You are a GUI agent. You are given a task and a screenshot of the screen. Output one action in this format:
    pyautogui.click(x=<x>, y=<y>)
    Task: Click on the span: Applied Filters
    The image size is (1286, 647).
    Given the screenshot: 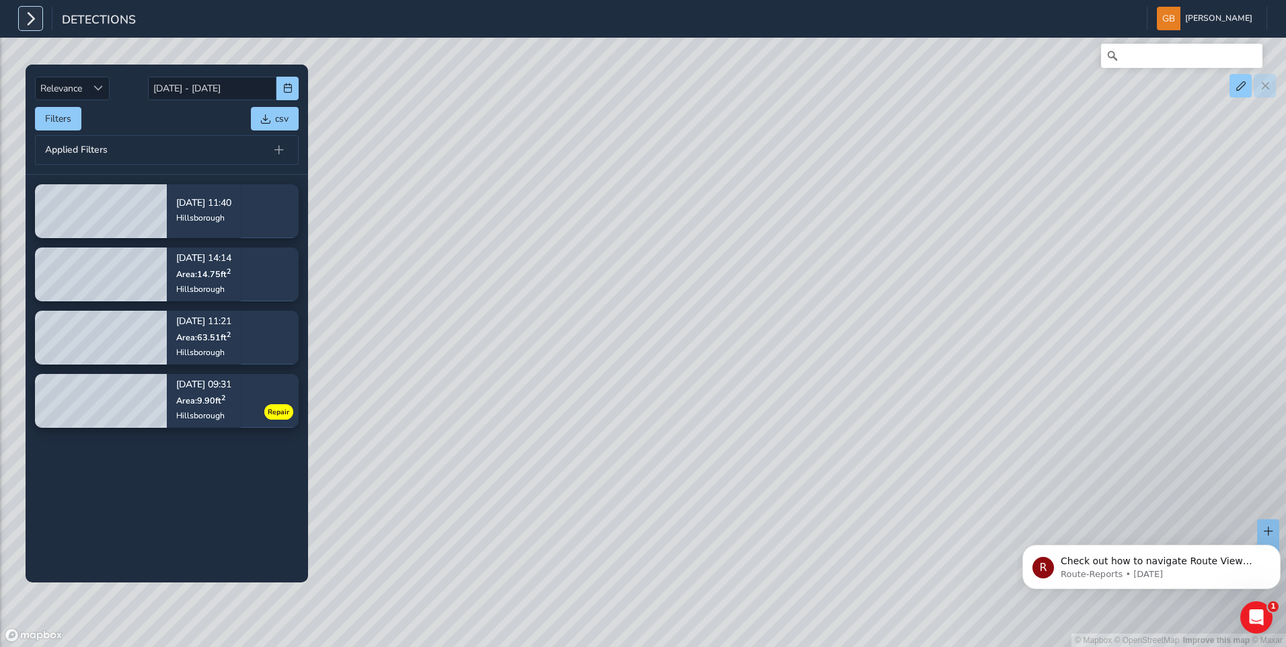 What is the action you would take?
    pyautogui.click(x=76, y=150)
    